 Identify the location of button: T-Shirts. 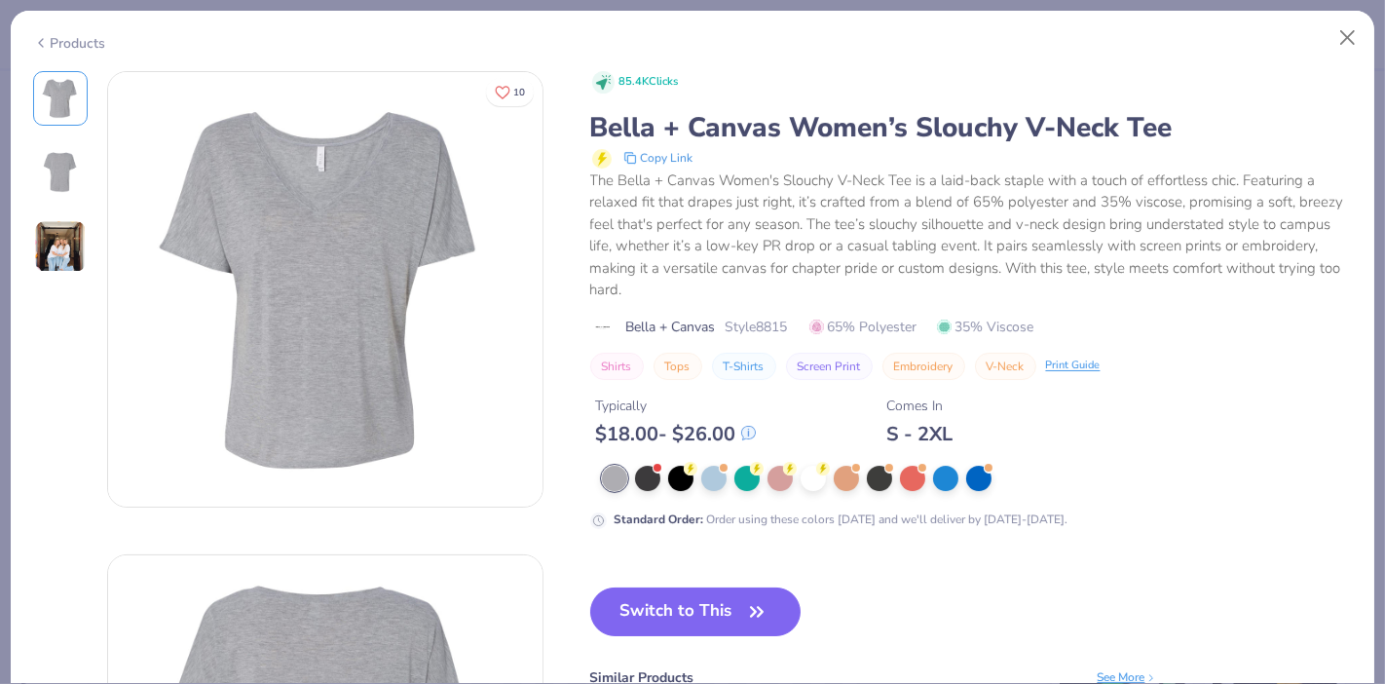
(744, 366).